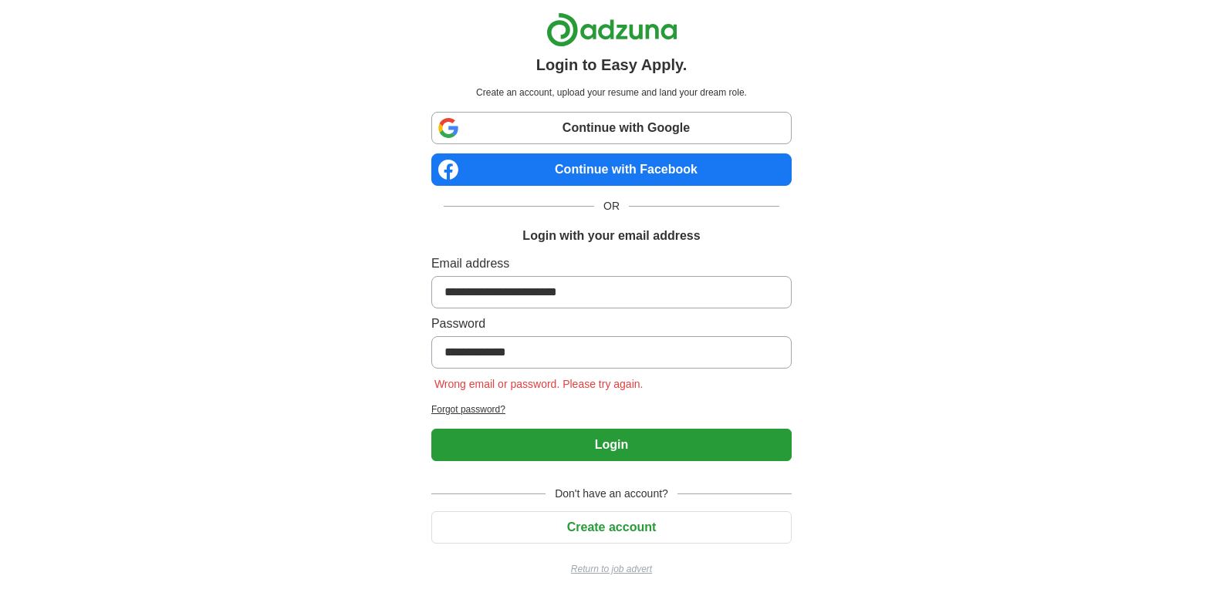 The width and height of the screenshot is (1223, 596). What do you see at coordinates (611, 527) in the screenshot?
I see `a: Create account` at bounding box center [611, 527].